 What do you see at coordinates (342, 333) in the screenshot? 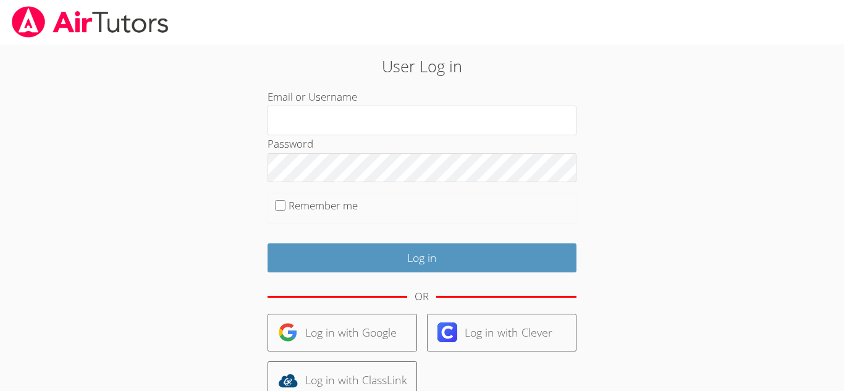
I see `a: Log in with Google` at bounding box center [342, 333].